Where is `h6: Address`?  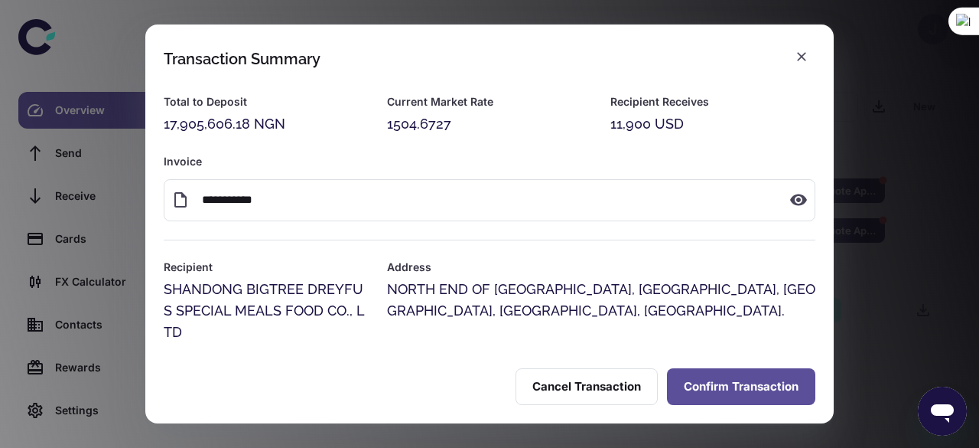 h6: Address is located at coordinates (601, 267).